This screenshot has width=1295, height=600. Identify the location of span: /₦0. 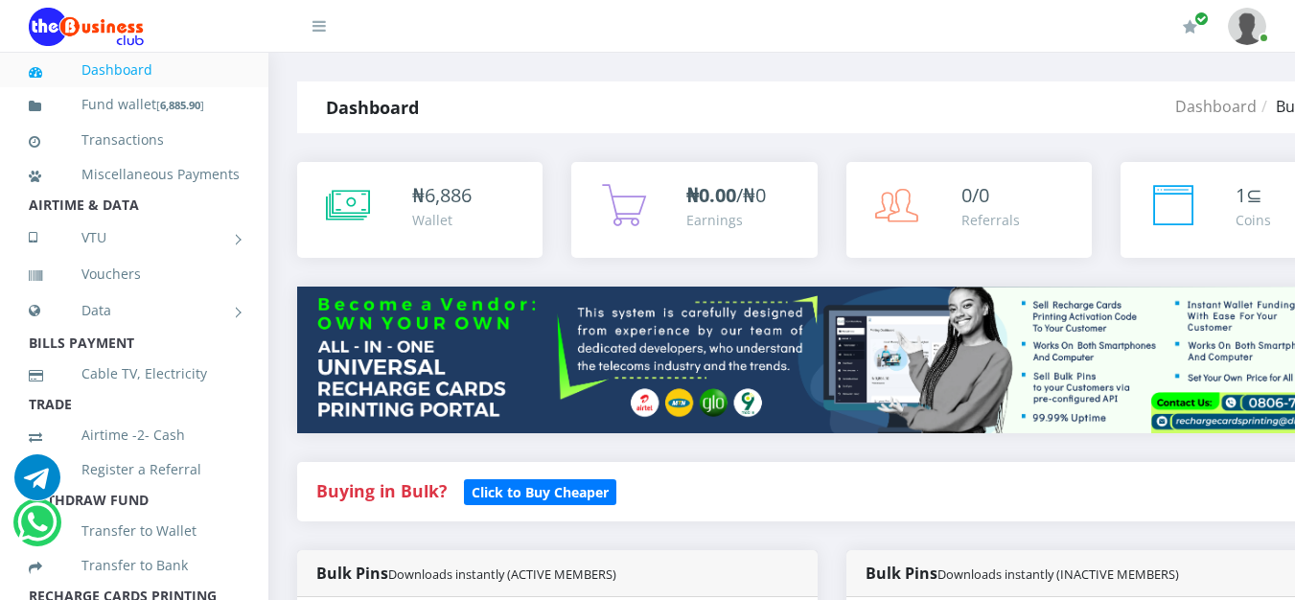
(725, 195).